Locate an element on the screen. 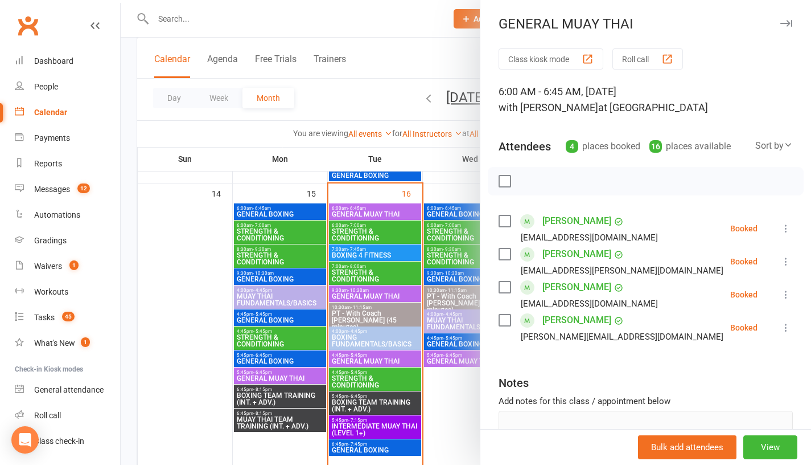 The width and height of the screenshot is (811, 465). div: Sort by is located at coordinates (774, 146).